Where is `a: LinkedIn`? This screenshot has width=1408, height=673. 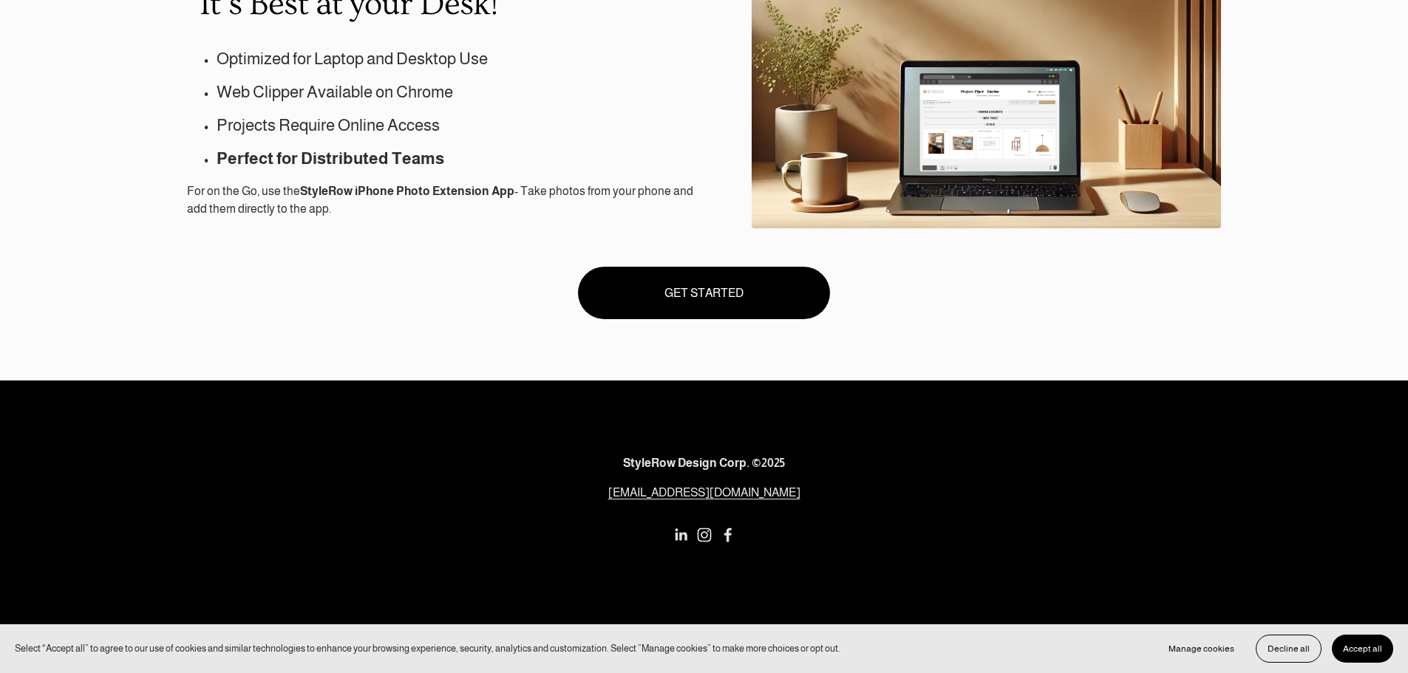 a: LinkedIn is located at coordinates (681, 535).